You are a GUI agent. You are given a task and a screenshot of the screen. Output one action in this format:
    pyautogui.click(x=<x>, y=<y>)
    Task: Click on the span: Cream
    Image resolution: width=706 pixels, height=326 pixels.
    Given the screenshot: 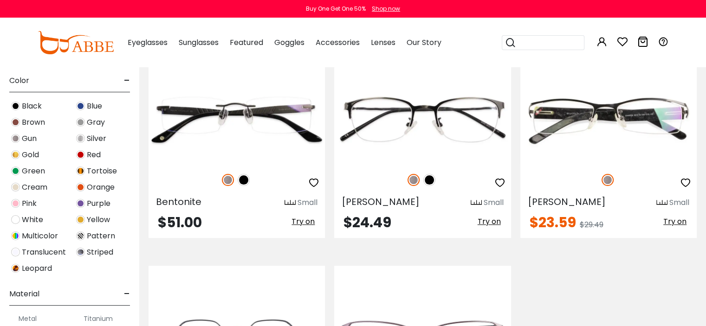 What is the action you would take?
    pyautogui.click(x=34, y=187)
    